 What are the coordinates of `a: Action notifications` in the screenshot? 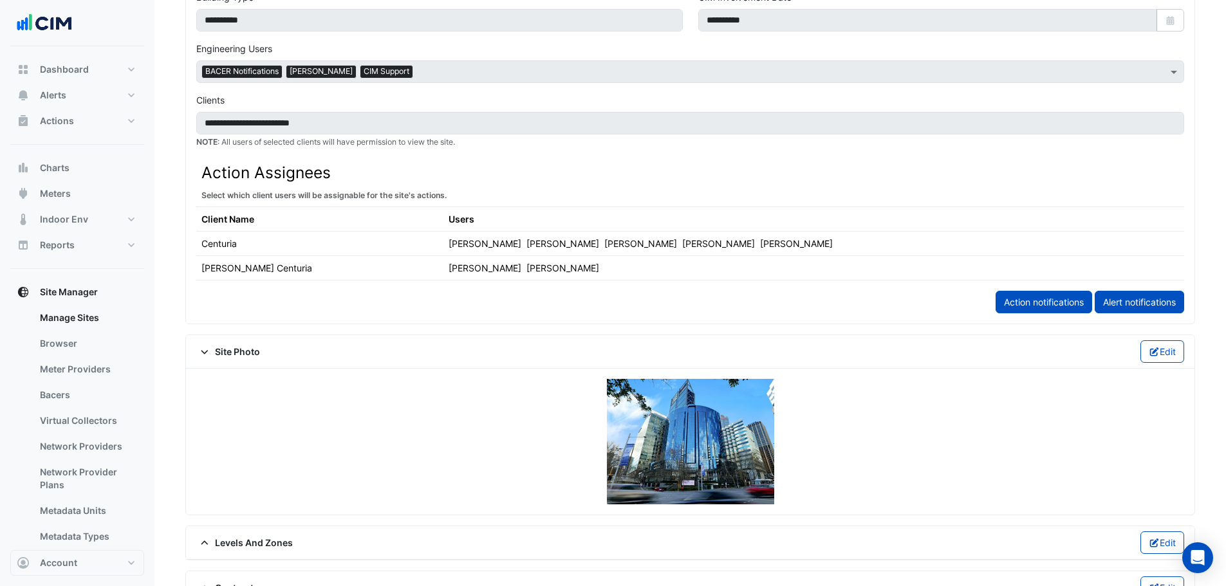 It's located at (1044, 302).